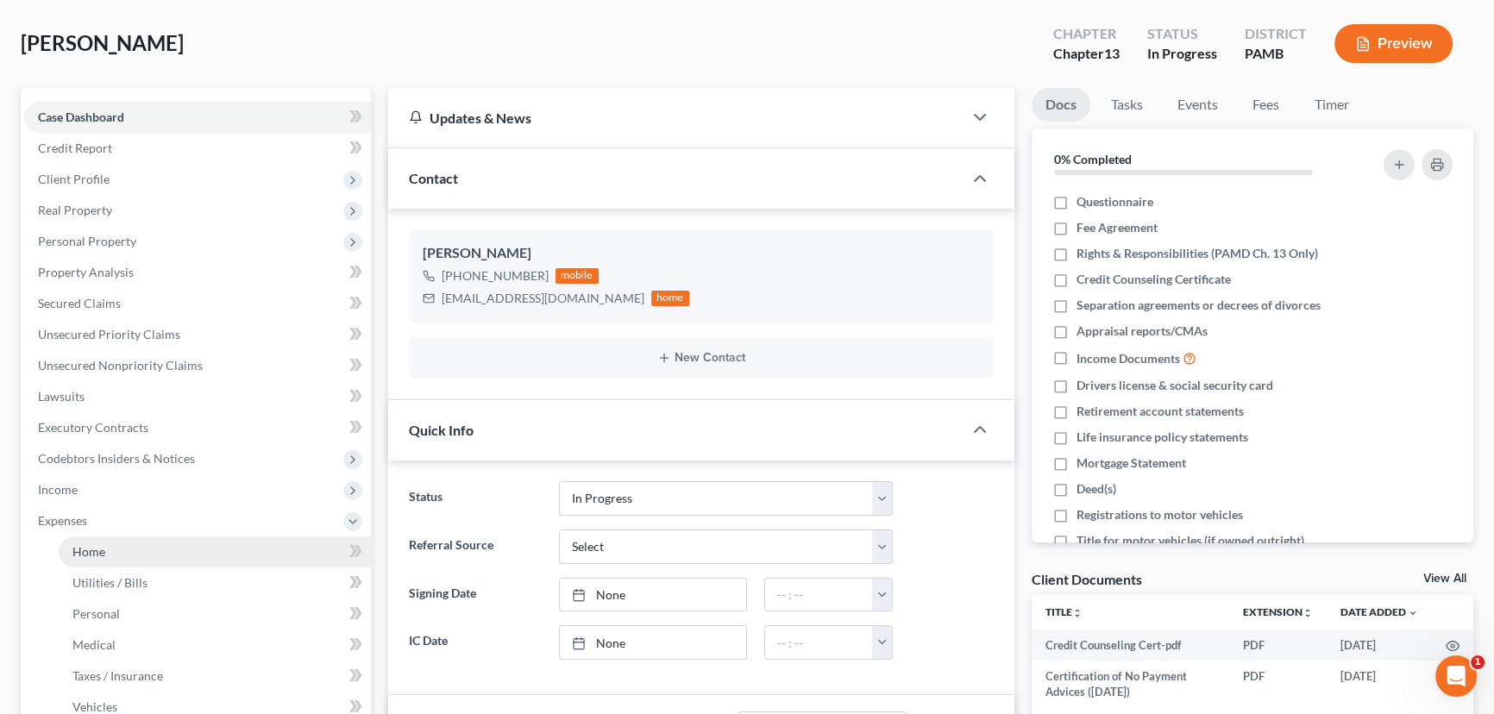 The height and width of the screenshot is (714, 1494). What do you see at coordinates (1393, 43) in the screenshot?
I see `button: Preview` at bounding box center [1393, 43].